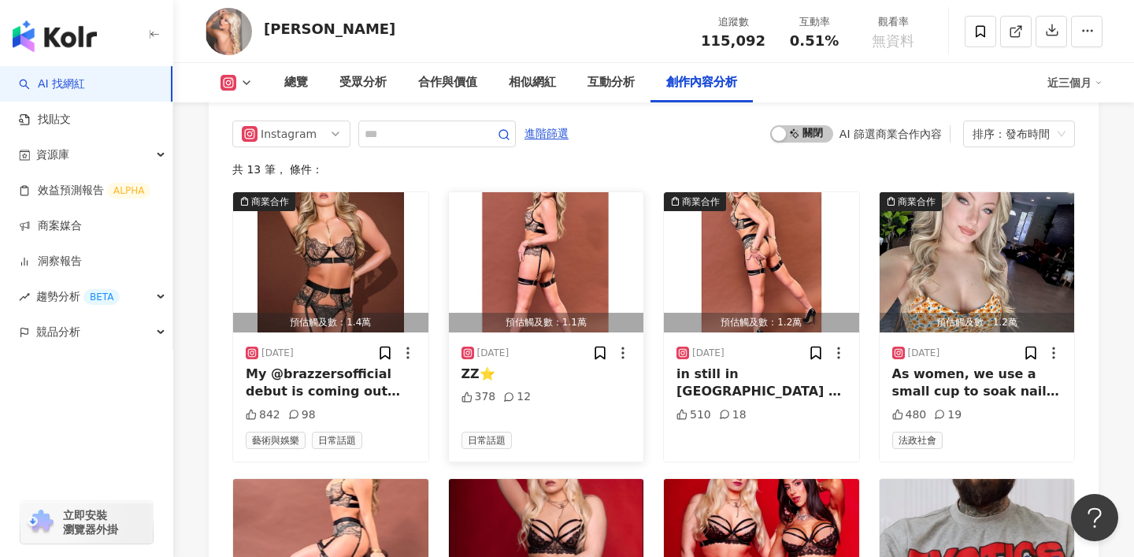 This screenshot has height=557, width=1134. Describe the element at coordinates (50, 226) in the screenshot. I see `a: 商案媒合` at that location.